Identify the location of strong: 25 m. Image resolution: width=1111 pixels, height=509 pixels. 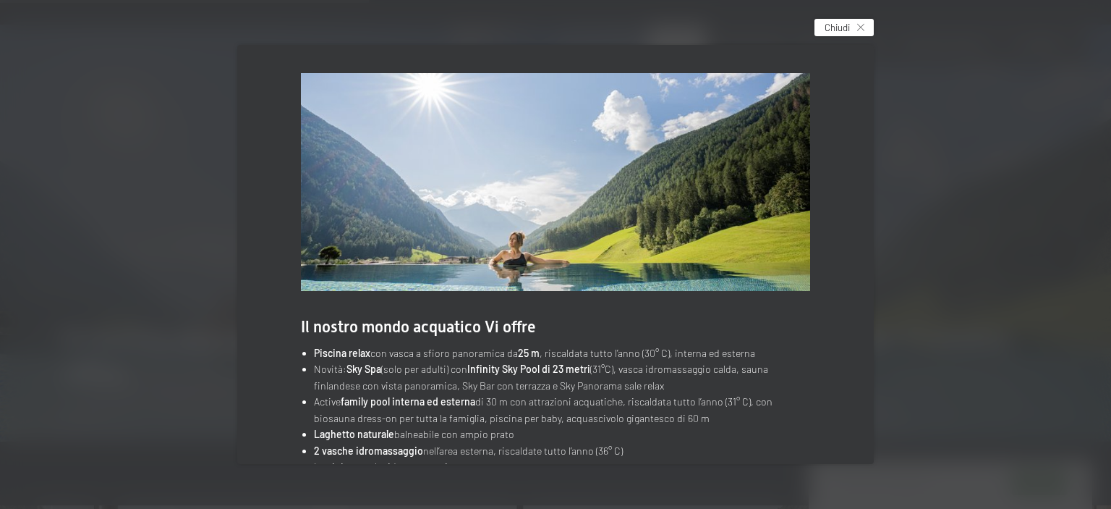
(529, 352).